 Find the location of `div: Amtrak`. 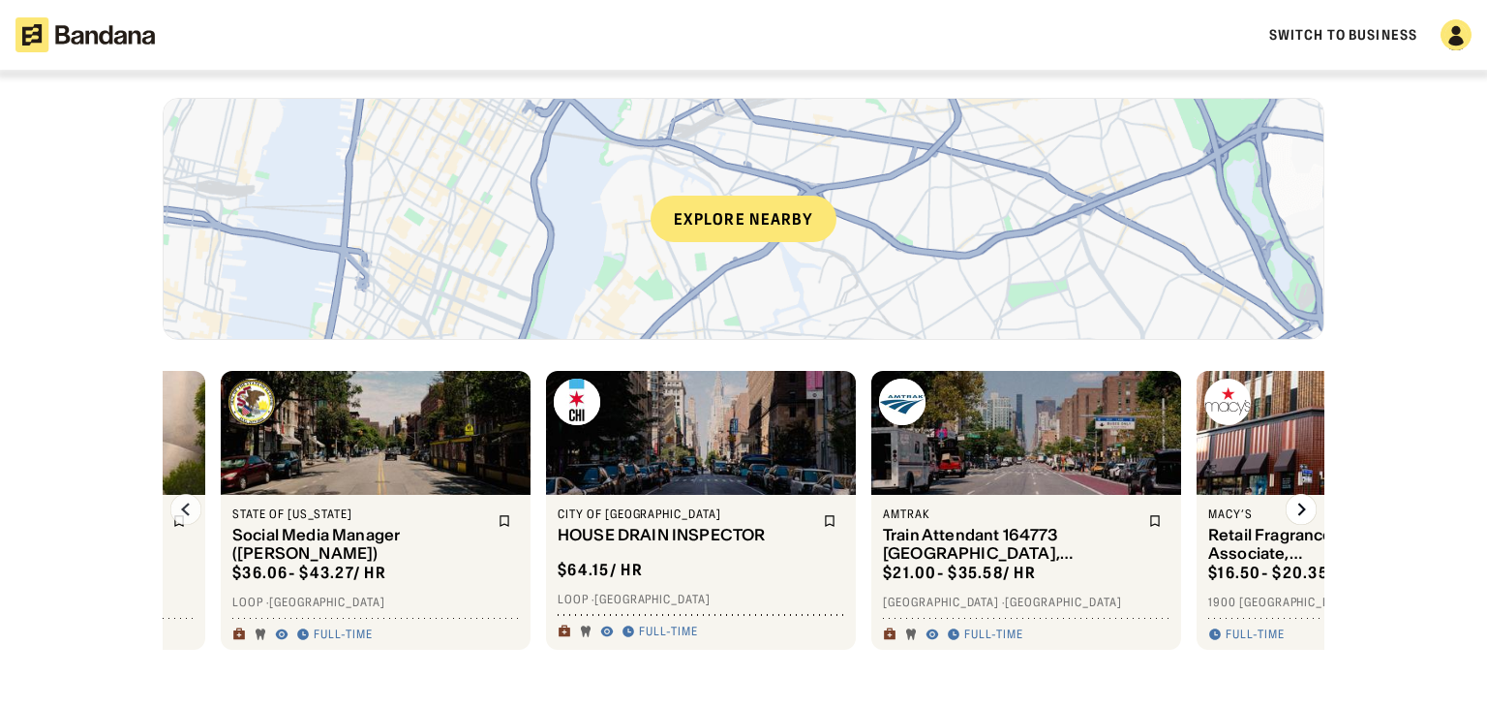

div: Amtrak is located at coordinates (1010, 514).